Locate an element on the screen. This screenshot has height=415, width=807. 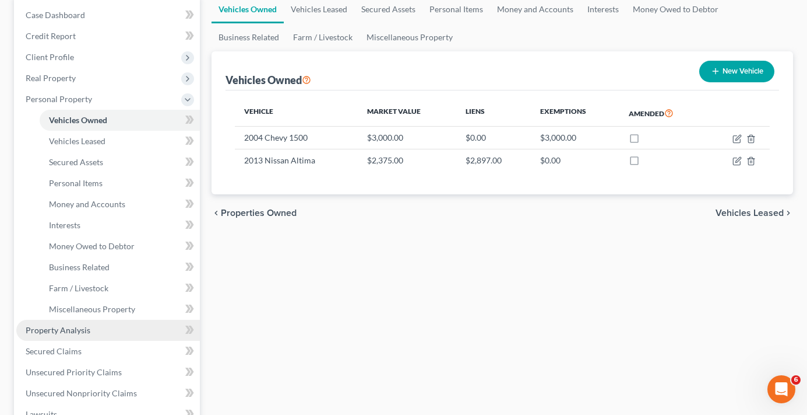
a: Personal Items is located at coordinates (120, 183).